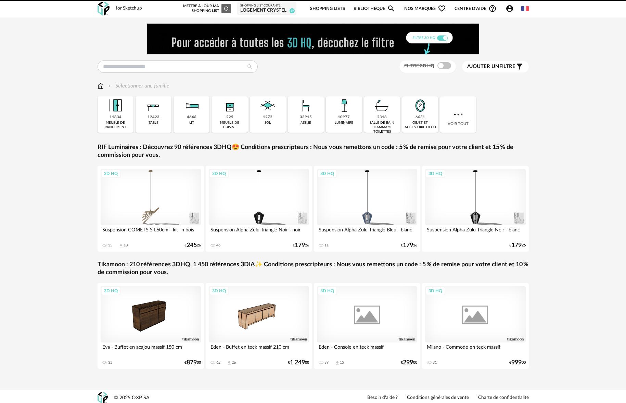 The width and height of the screenshot is (626, 403). What do you see at coordinates (382, 117) in the screenshot?
I see `div: 2318` at bounding box center [382, 117].